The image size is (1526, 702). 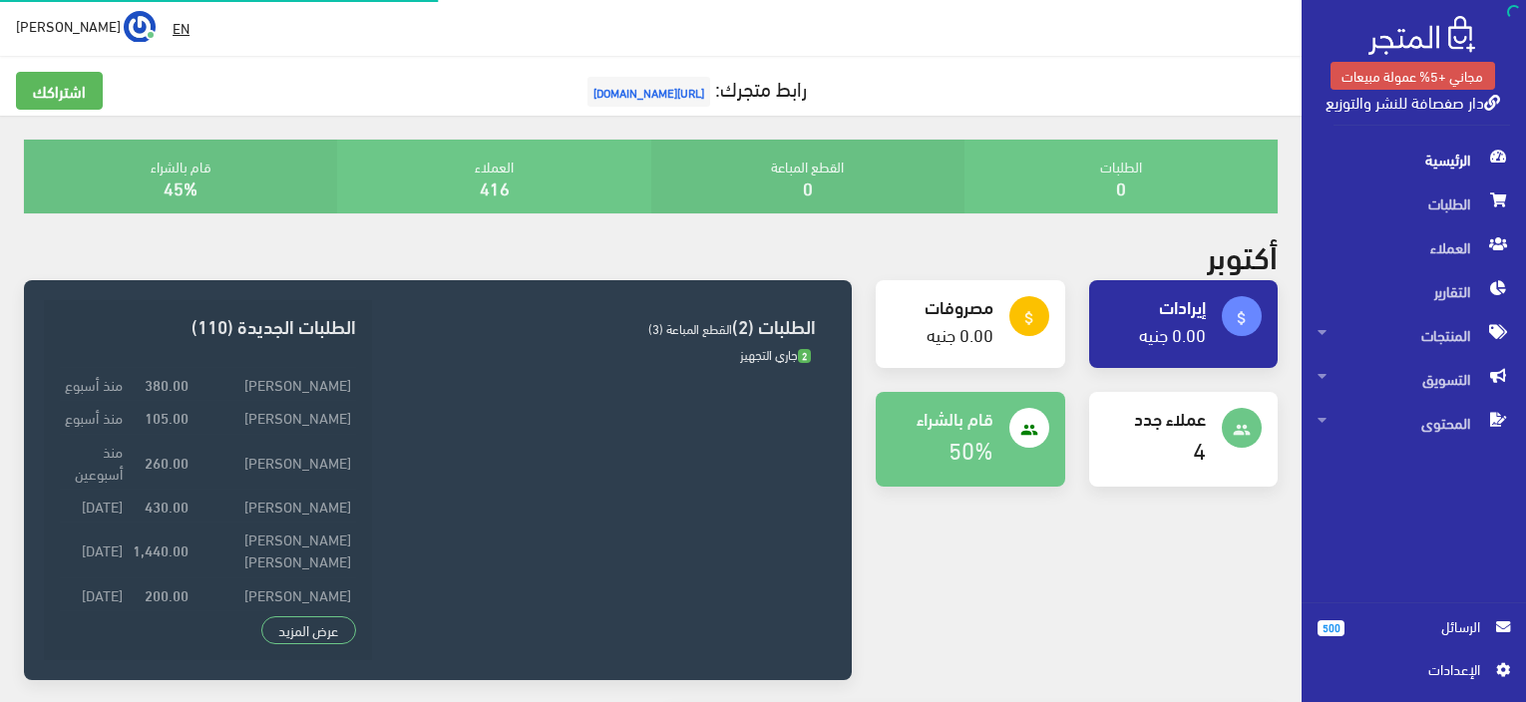 What do you see at coordinates (167, 384) in the screenshot?
I see `strong: 380.00` at bounding box center [167, 384].